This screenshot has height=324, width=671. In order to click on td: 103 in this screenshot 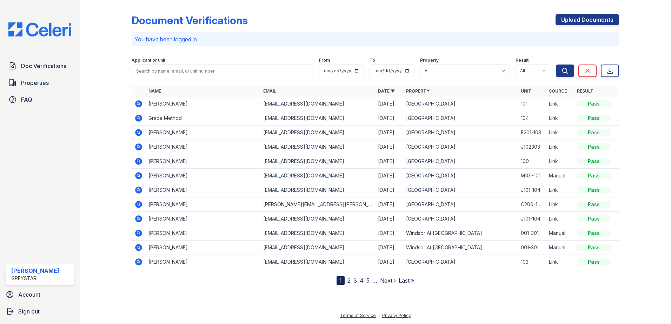, I will do `click(532, 262)`.